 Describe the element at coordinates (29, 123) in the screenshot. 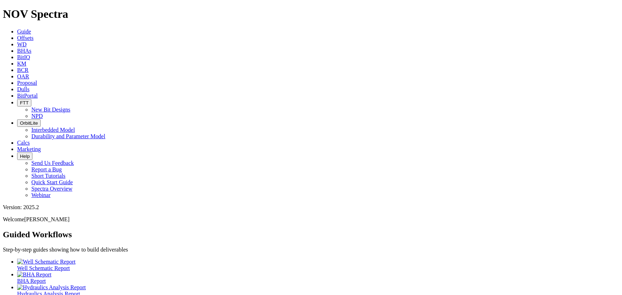

I see `button: OrbitLite` at that location.